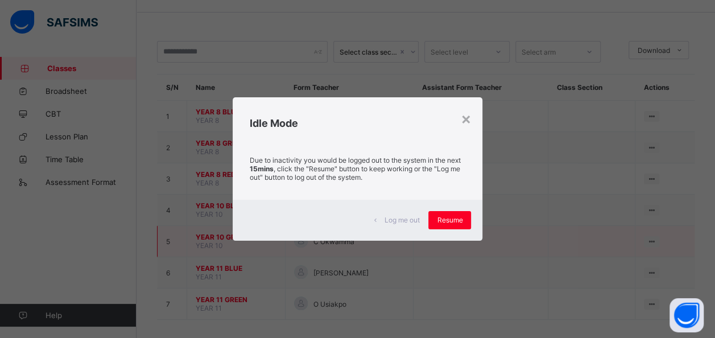 This screenshot has width=715, height=338. I want to click on button: Open asap, so click(687, 315).